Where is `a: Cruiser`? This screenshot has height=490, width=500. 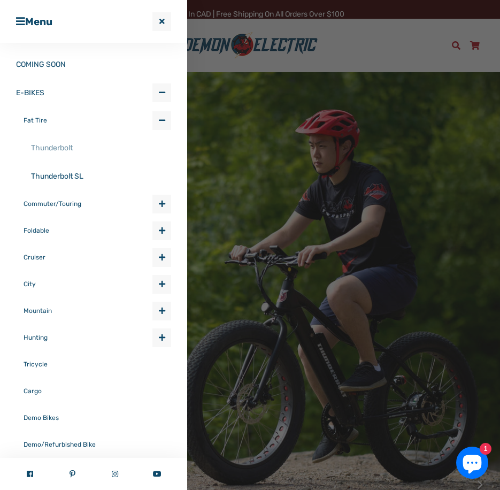 a: Cruiser is located at coordinates (88, 257).